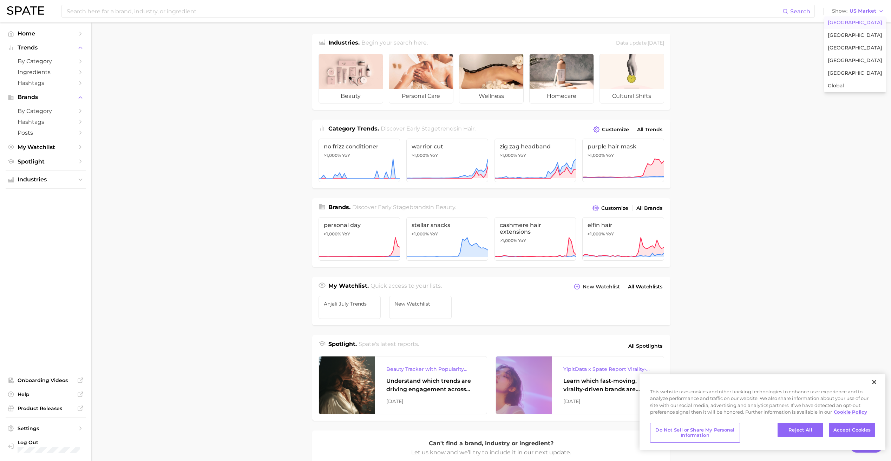 Image resolution: width=891 pixels, height=461 pixels. I want to click on a: My Watchlist, so click(46, 147).